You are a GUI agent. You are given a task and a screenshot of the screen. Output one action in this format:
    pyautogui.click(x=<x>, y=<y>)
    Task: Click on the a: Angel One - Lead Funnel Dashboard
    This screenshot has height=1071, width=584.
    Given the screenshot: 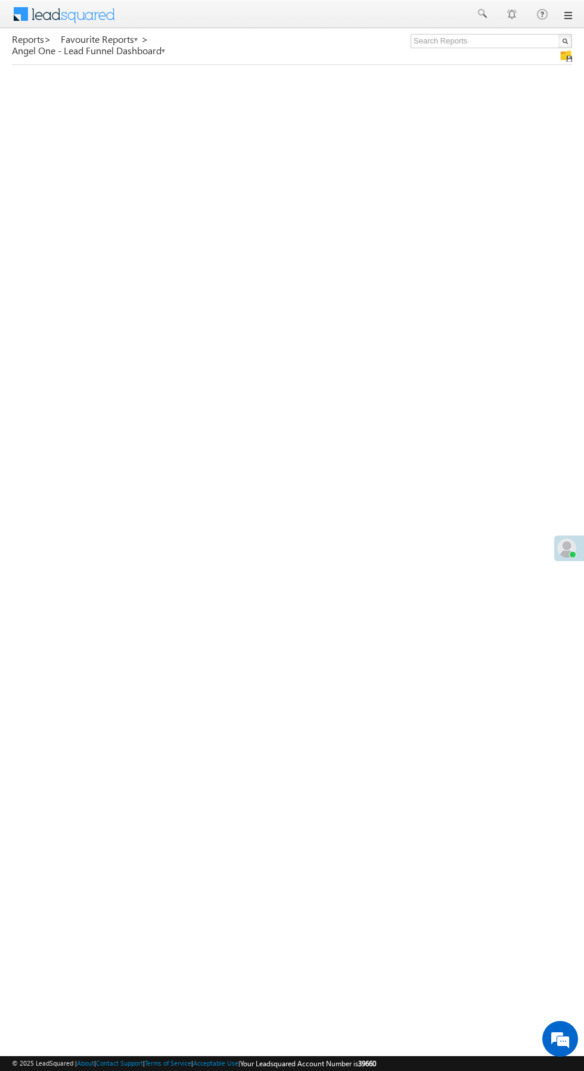 What is the action you would take?
    pyautogui.click(x=89, y=51)
    